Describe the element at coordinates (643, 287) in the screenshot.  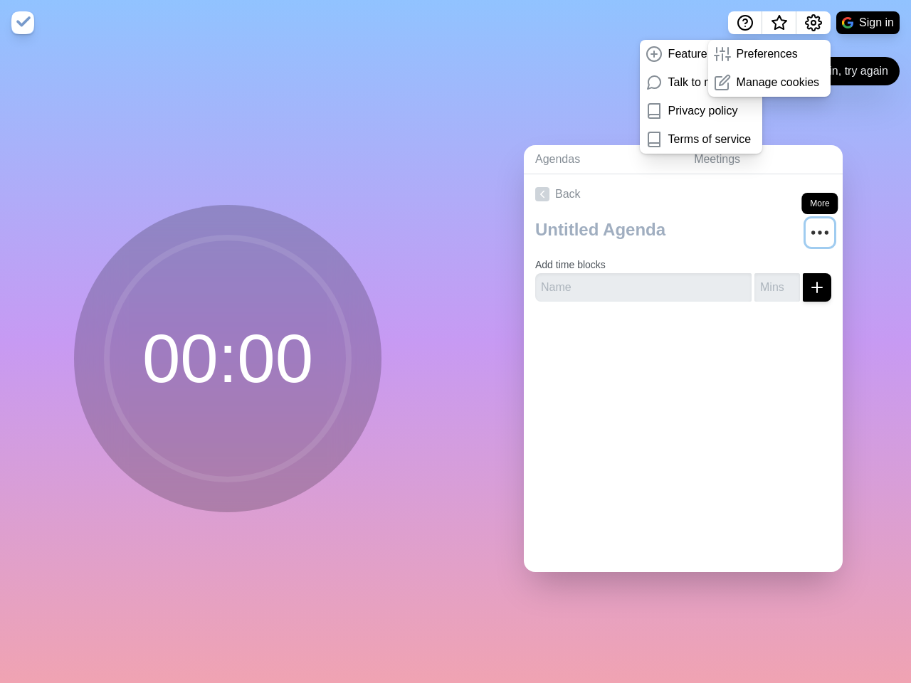
I see `input: Name` at that location.